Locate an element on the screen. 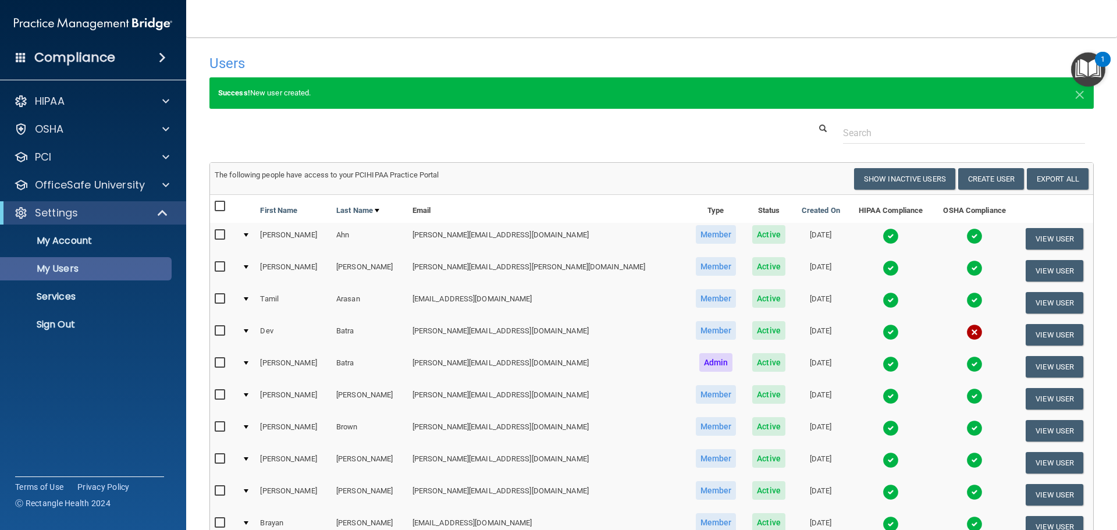  button: Open Resource Center, 1 new notification is located at coordinates (1088, 69).